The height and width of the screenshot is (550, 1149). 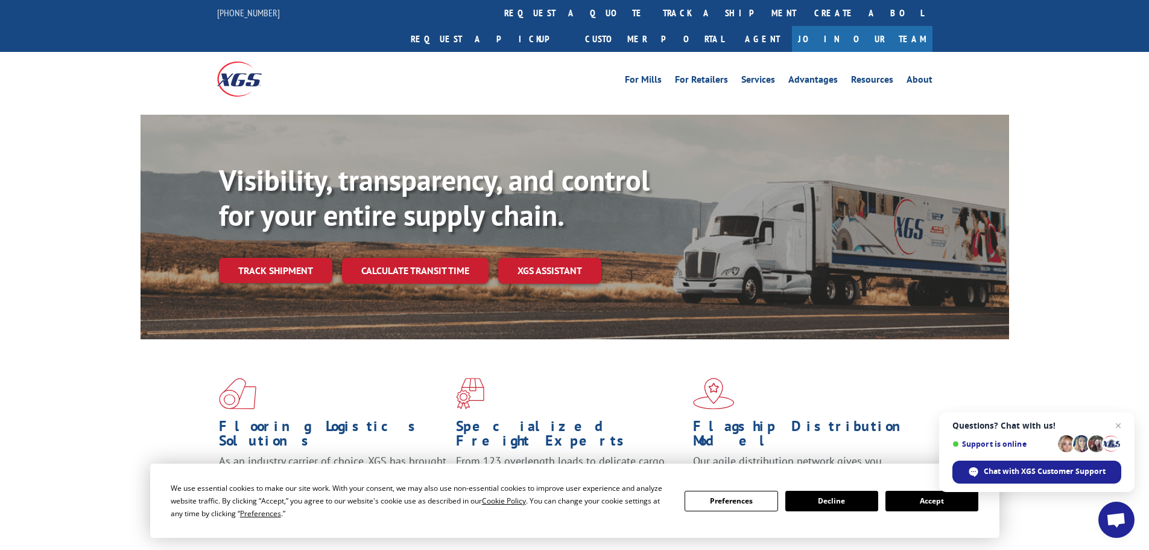 I want to click on a: XGS ASSISTANT, so click(x=550, y=270).